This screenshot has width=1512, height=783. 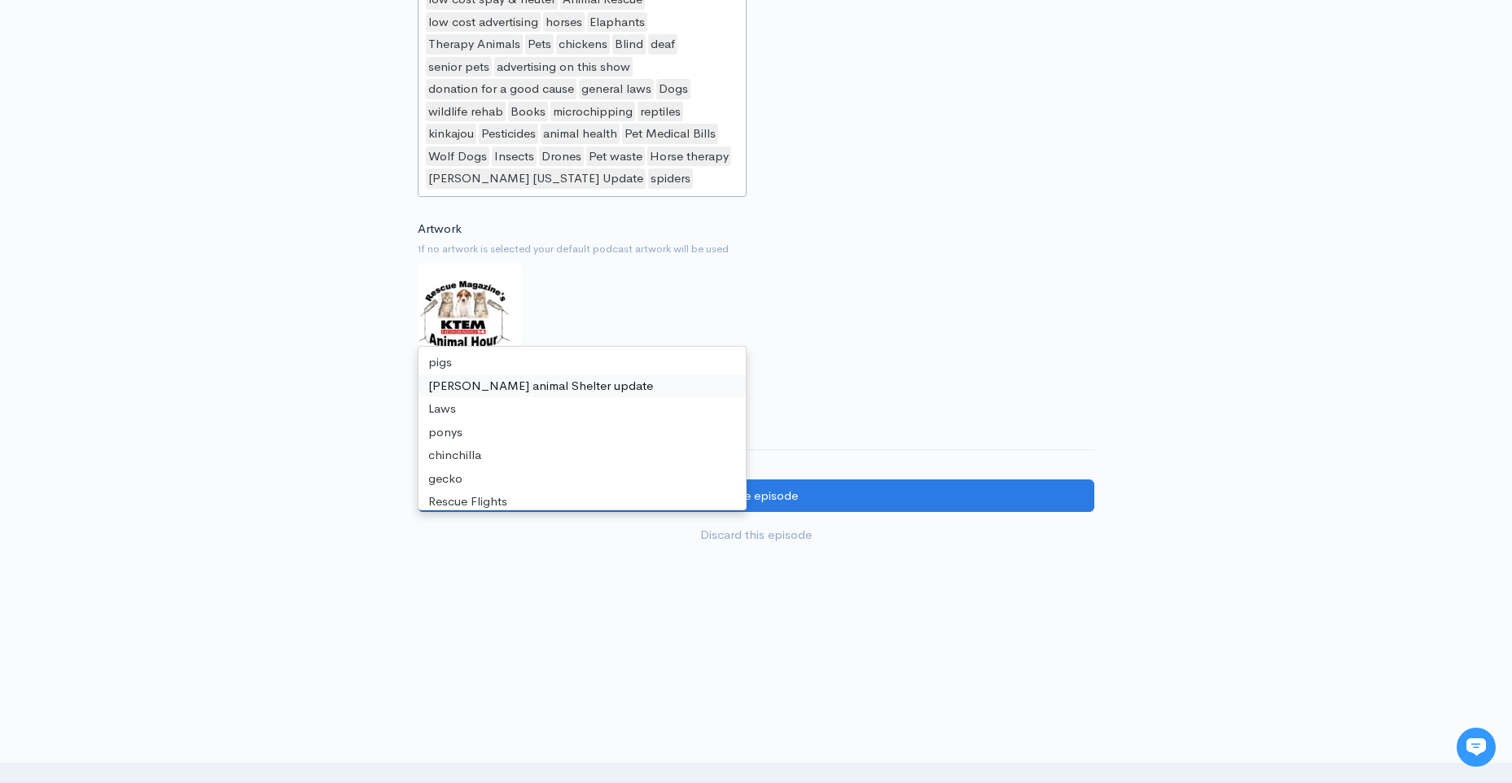 What do you see at coordinates (582, 362) in the screenshot?
I see `div: pigs` at bounding box center [582, 362].